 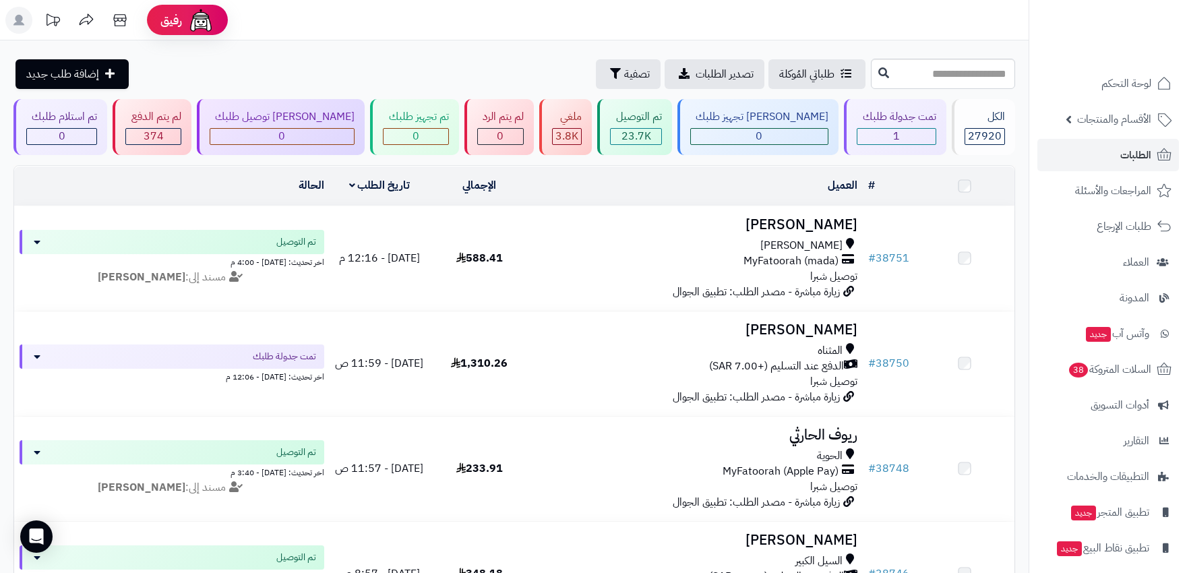 What do you see at coordinates (284, 357) in the screenshot?
I see `span: تمت جدولة طلبك` at bounding box center [284, 357].